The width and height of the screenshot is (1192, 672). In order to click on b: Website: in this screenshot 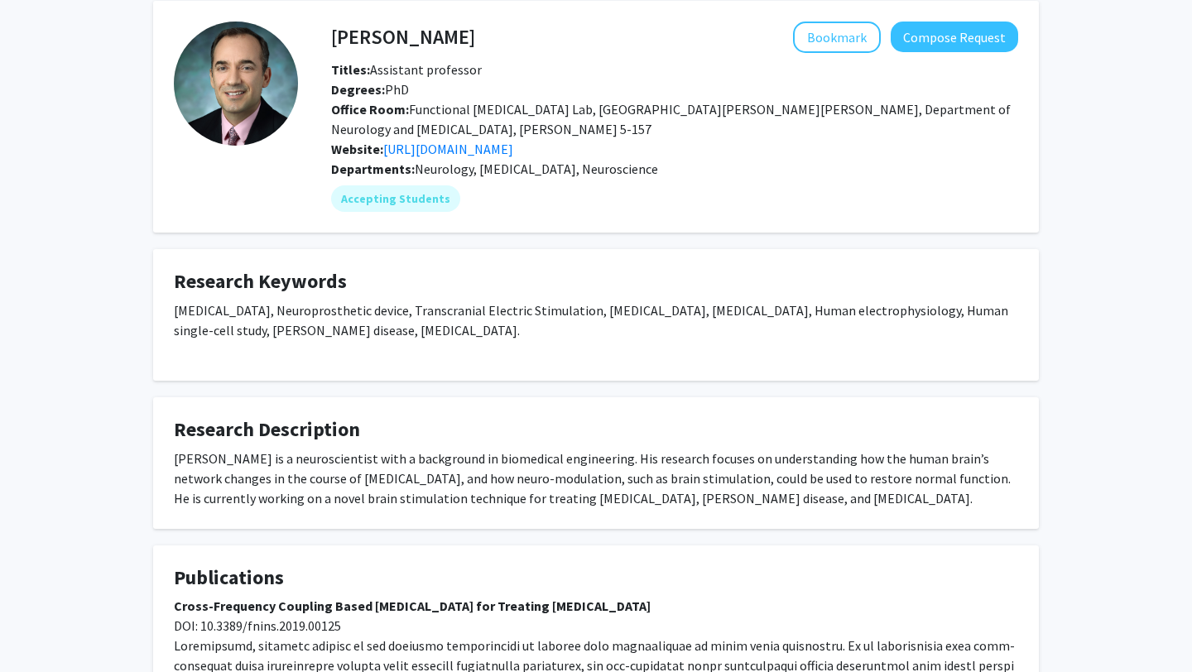, I will do `click(357, 149)`.